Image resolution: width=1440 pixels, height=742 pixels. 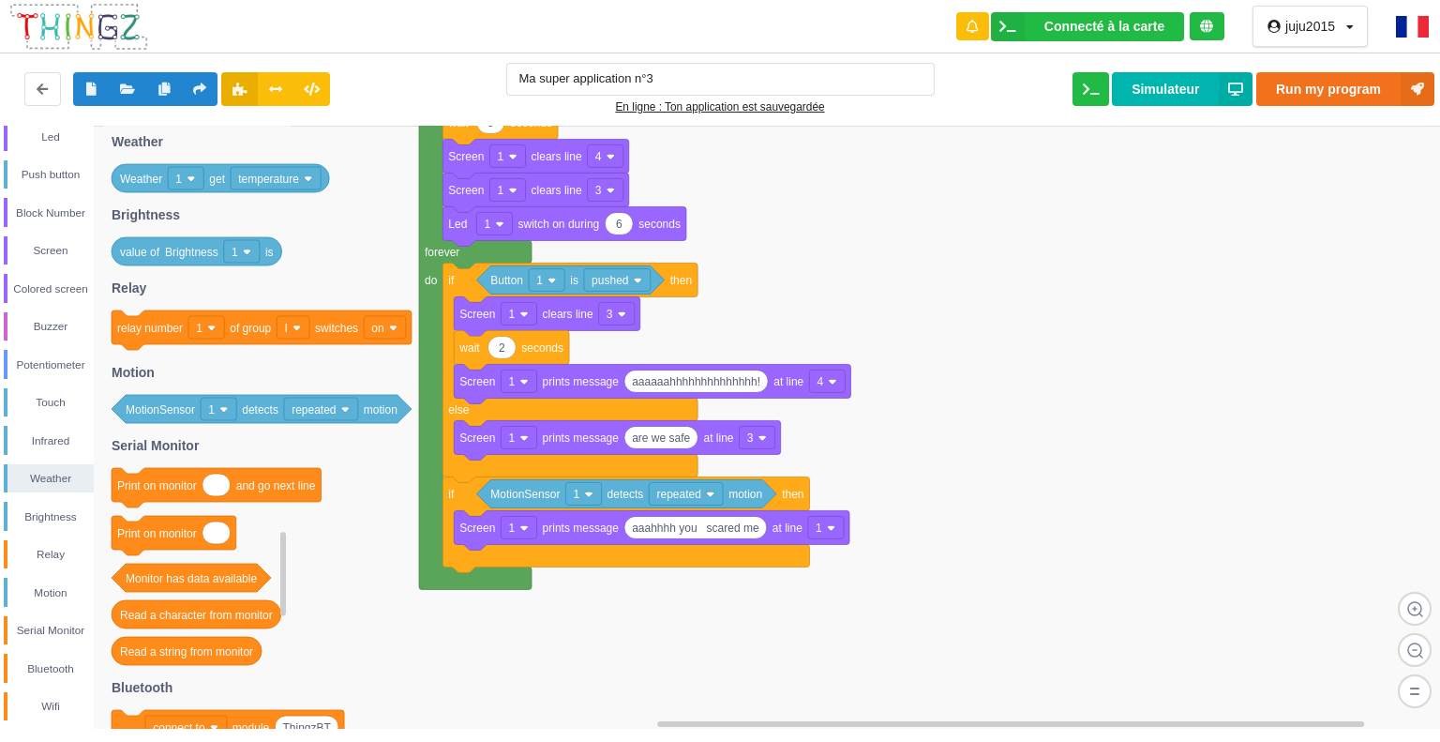 I want to click on text: value of, so click(x=140, y=252).